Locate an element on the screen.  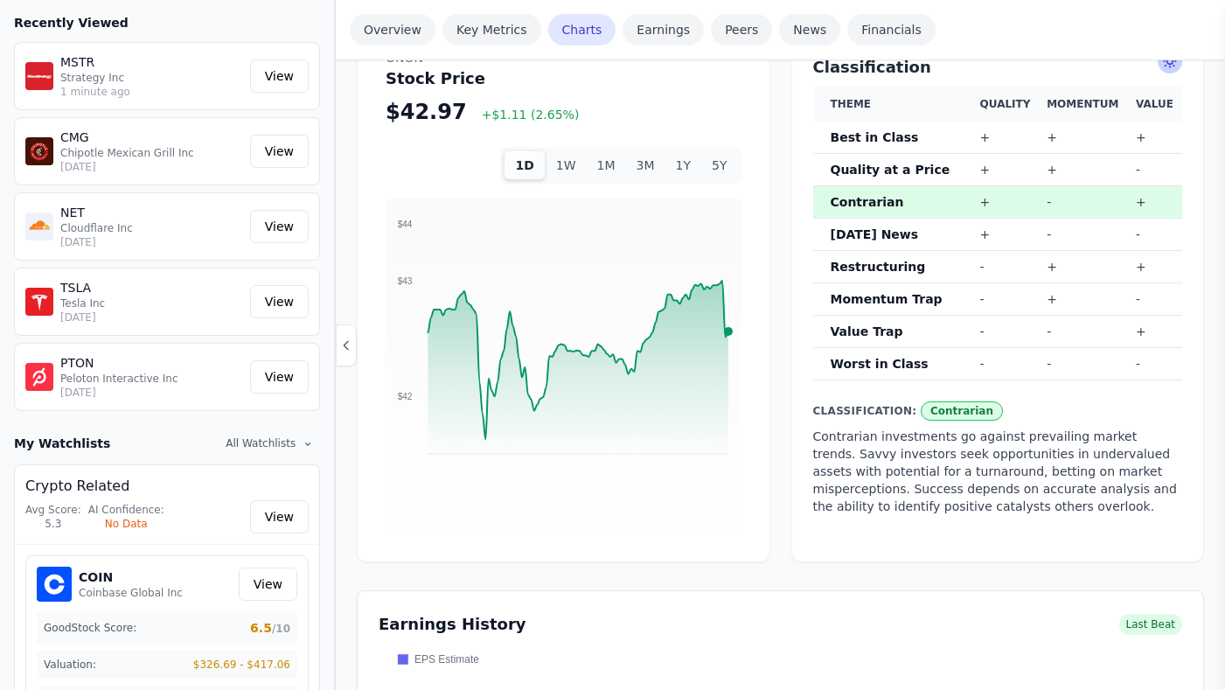
h4: Crypto Related is located at coordinates (167, 486).